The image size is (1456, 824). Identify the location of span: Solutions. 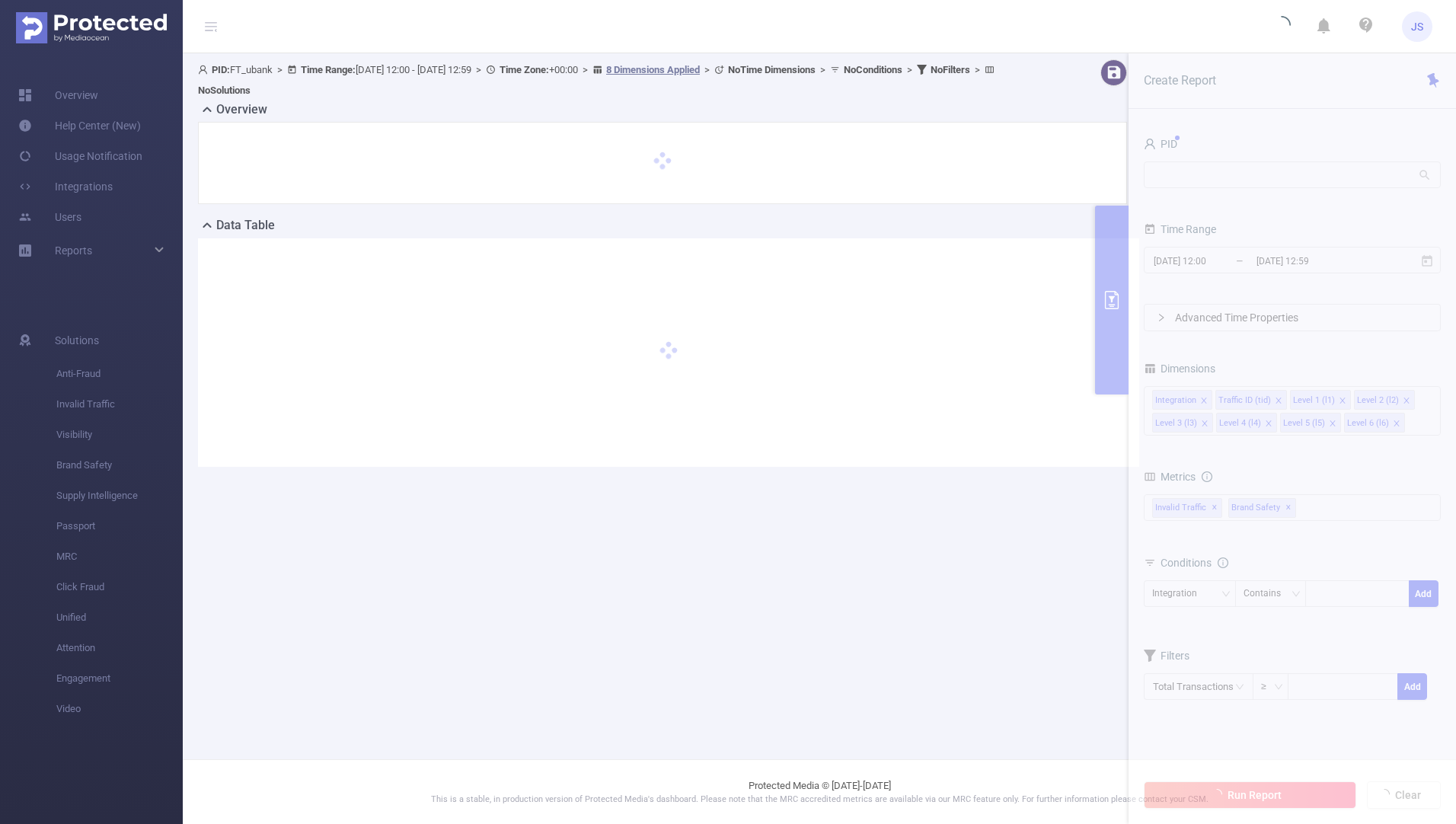
(77, 340).